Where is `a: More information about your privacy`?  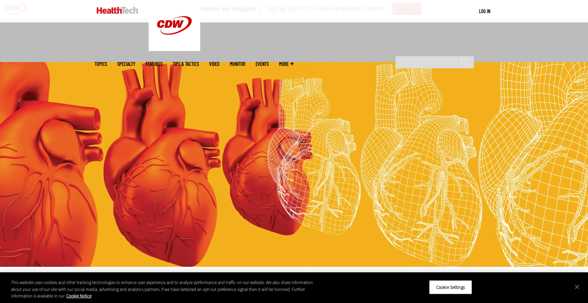
a: More information about your privacy is located at coordinates (79, 295).